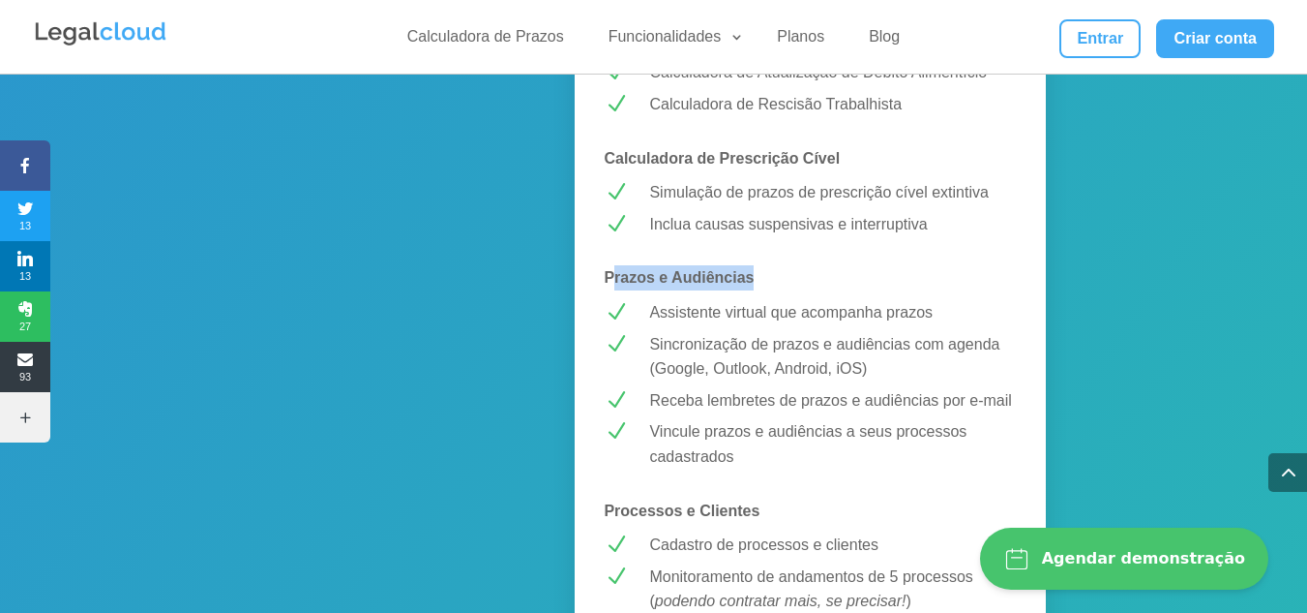 This screenshot has width=1307, height=613. I want to click on p: Assistente virtual que acompanha prazos, so click(832, 313).